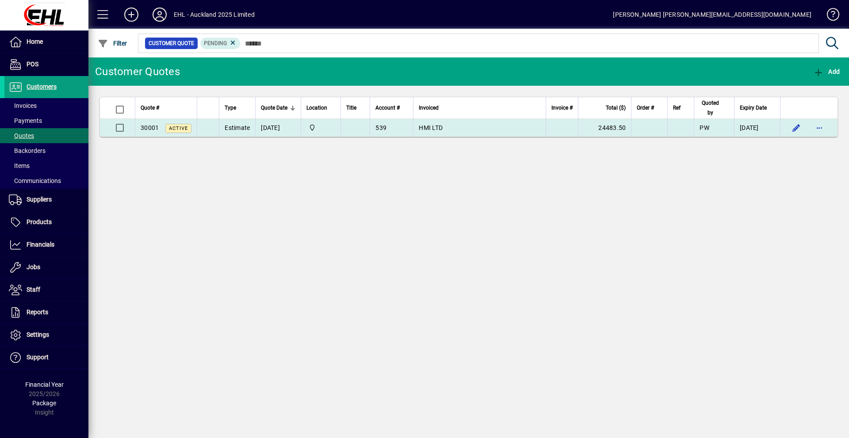 Image resolution: width=849 pixels, height=438 pixels. Describe the element at coordinates (138, 72) in the screenshot. I see `div: Customer Quotes` at that location.